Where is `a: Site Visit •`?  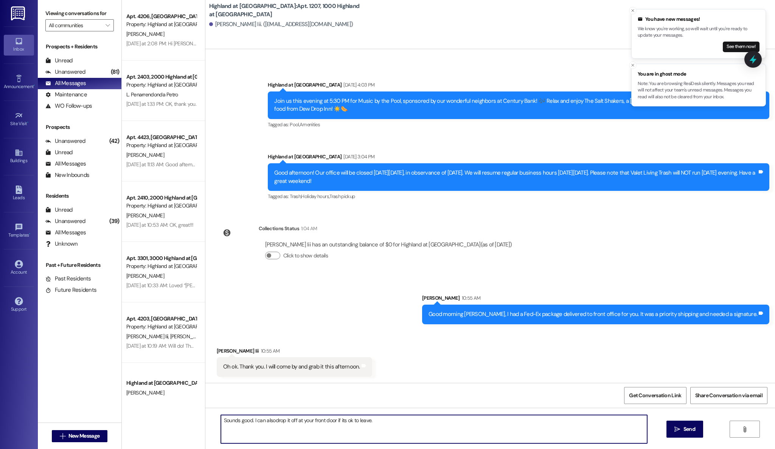 a: Site Visit • is located at coordinates (19, 119).